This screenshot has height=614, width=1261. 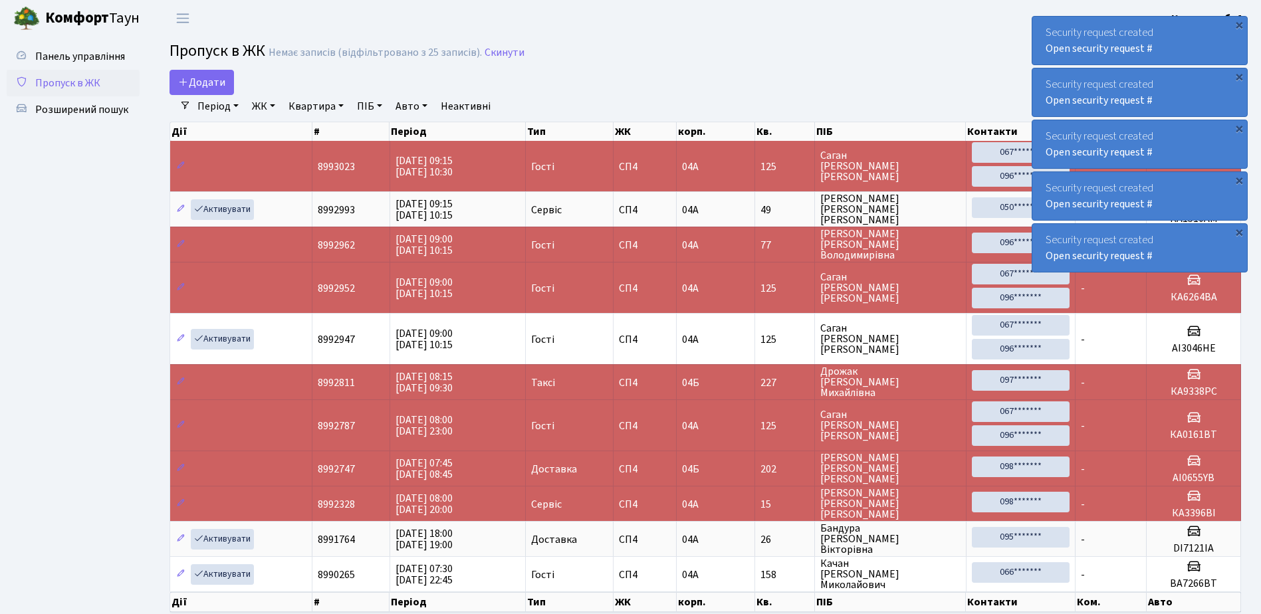 I want to click on a: Скинути, so click(x=505, y=53).